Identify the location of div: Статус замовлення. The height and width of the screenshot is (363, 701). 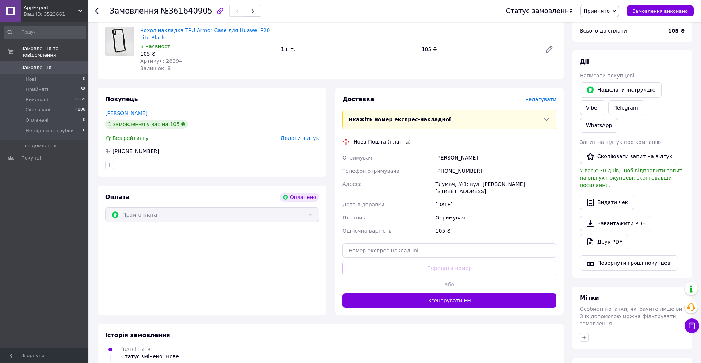
(539, 11).